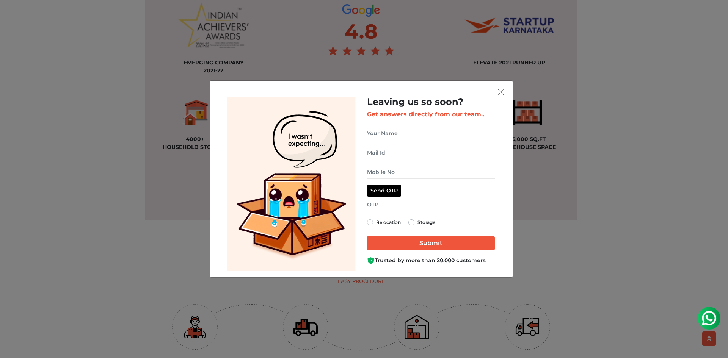  I want to click on label: Relocation, so click(388, 223).